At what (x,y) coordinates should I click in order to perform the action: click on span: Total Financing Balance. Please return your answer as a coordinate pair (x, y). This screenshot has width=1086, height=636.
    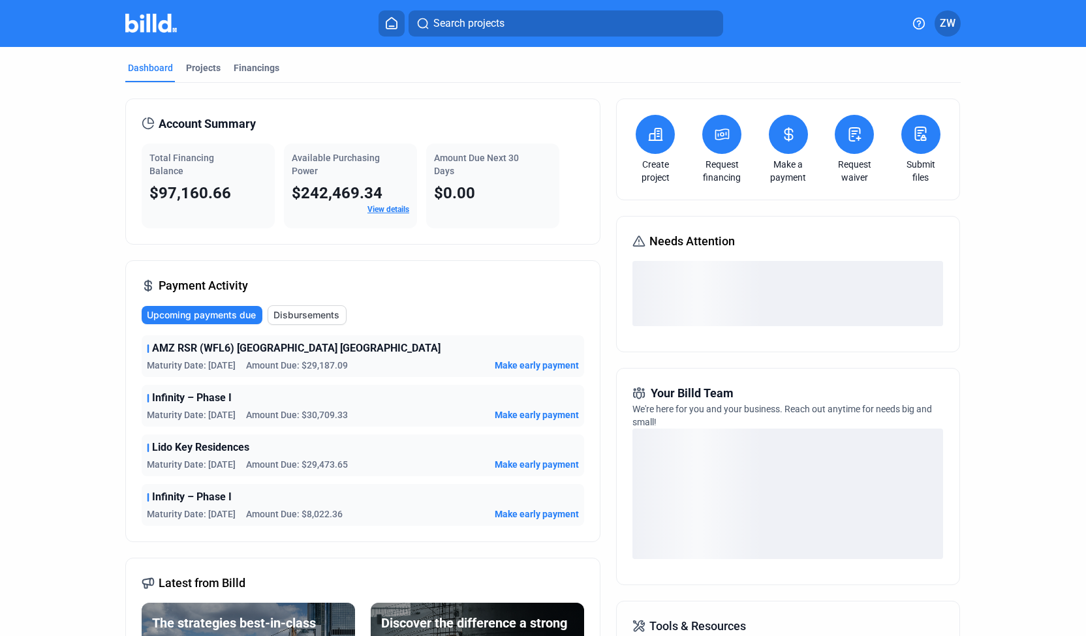
    Looking at the image, I should click on (181, 164).